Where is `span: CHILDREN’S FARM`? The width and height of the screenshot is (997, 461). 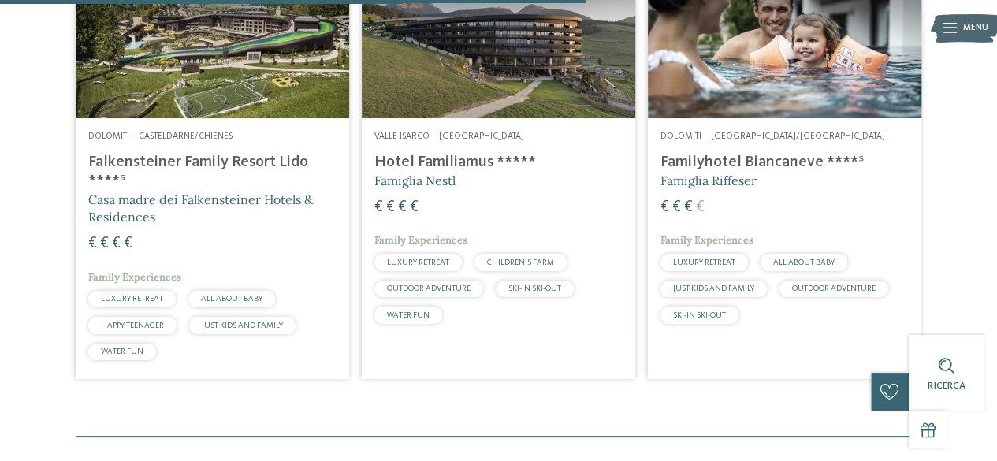 span: CHILDREN’S FARM is located at coordinates (520, 263).